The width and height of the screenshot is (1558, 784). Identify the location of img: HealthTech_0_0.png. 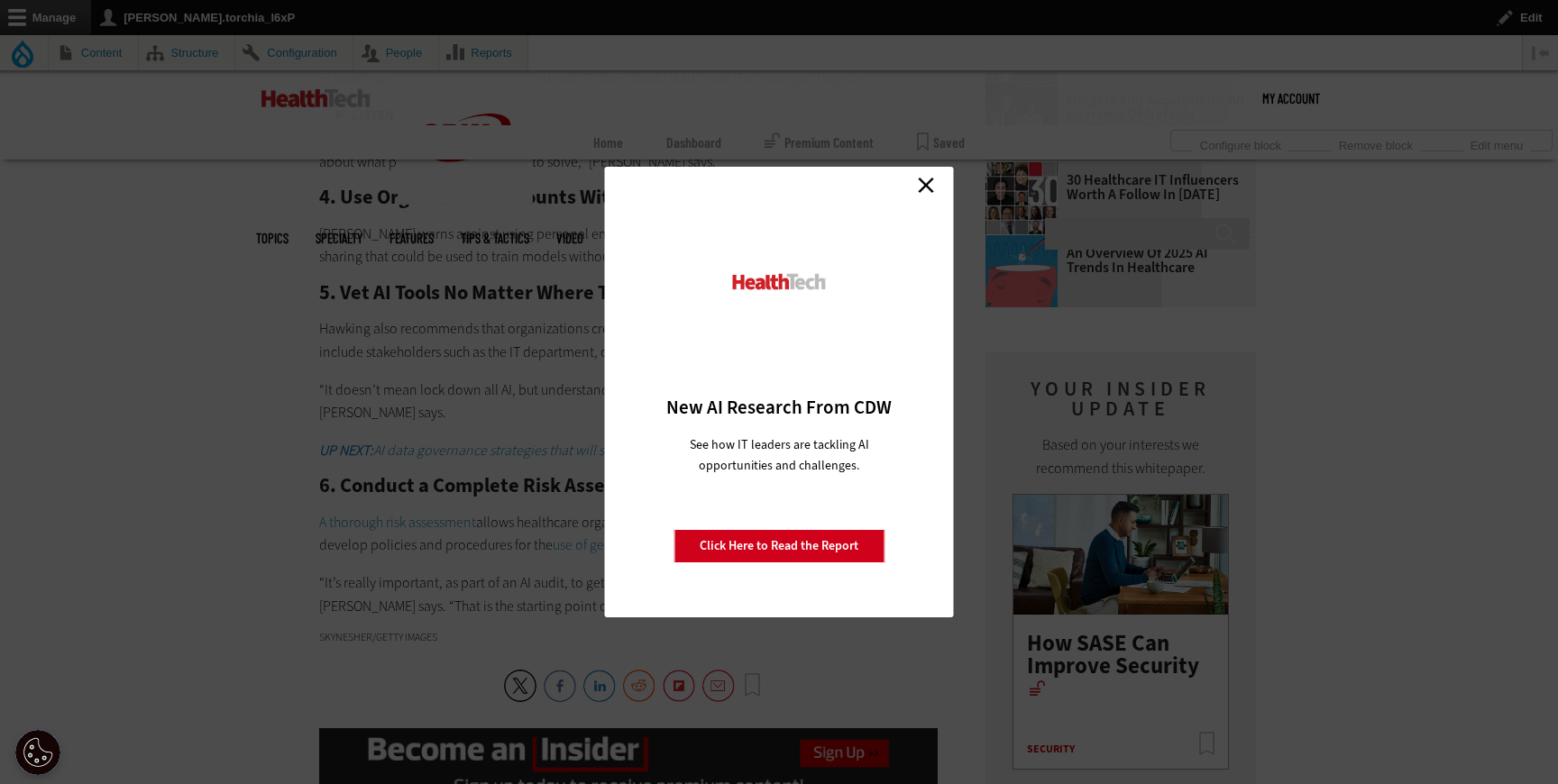
(779, 281).